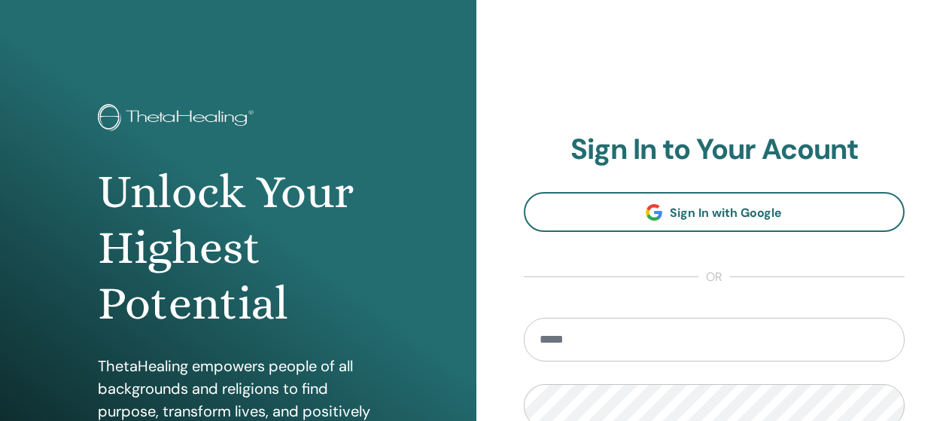 This screenshot has width=952, height=421. What do you see at coordinates (238, 248) in the screenshot?
I see `h1: Unlock Your Highest Potential` at bounding box center [238, 248].